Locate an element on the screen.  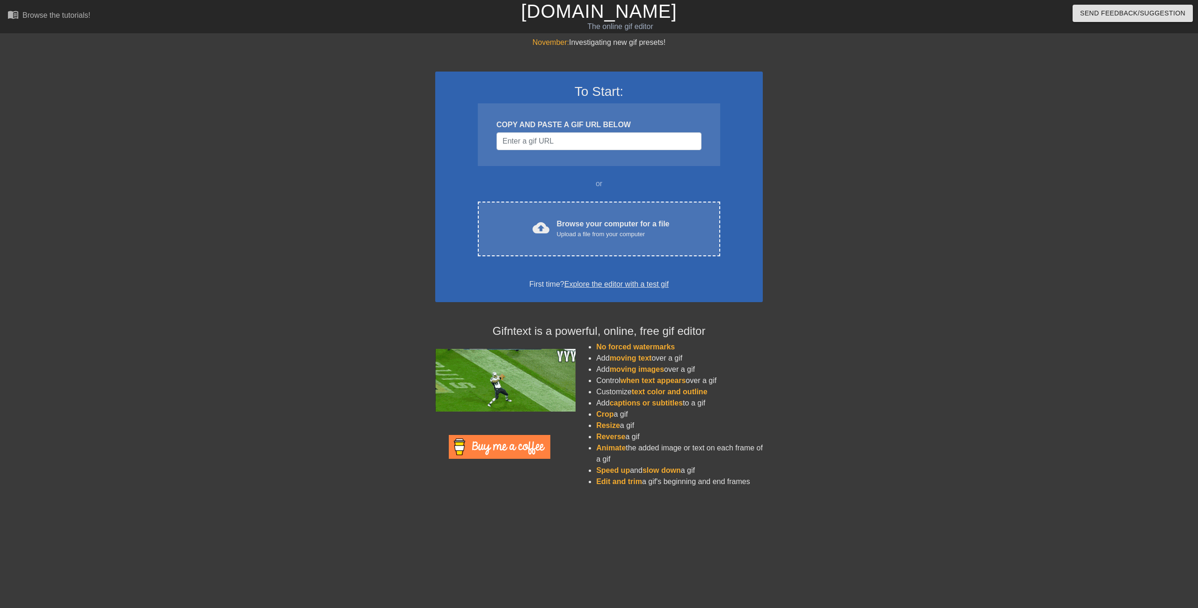
img: Buy Me A Coffee is located at coordinates (499, 447).